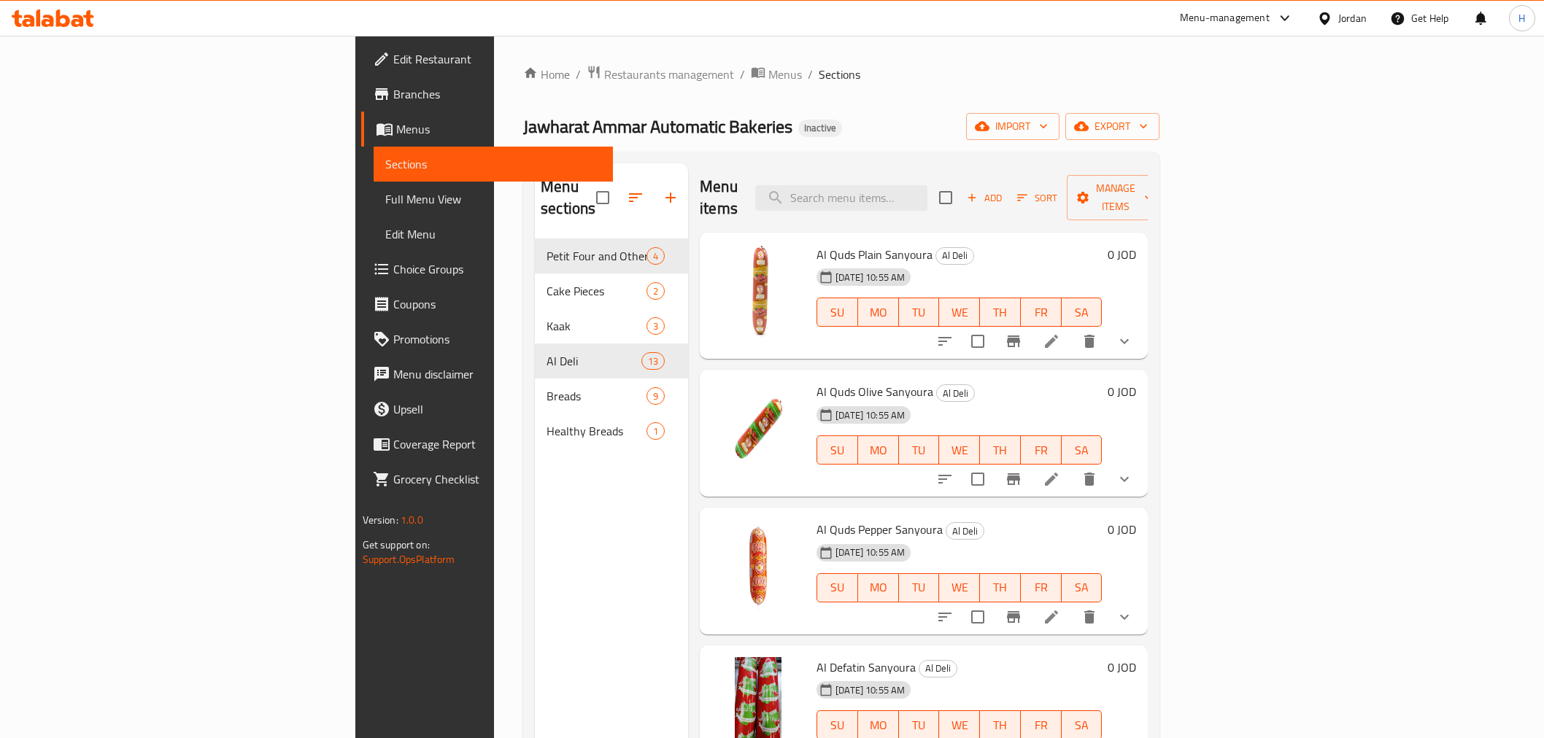  What do you see at coordinates (611, 361) in the screenshot?
I see `div: Al Deli13` at bounding box center [611, 361].